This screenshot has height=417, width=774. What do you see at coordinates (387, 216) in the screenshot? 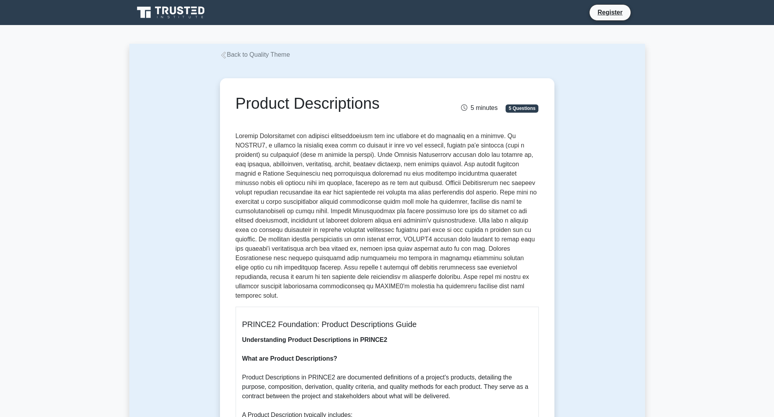
I see `p: Loremip Dolorsitamet con adipisci elitseddoeiusm tem inc utlabore et do magnaaliq en a minimve. Q...` at bounding box center [387, 216].